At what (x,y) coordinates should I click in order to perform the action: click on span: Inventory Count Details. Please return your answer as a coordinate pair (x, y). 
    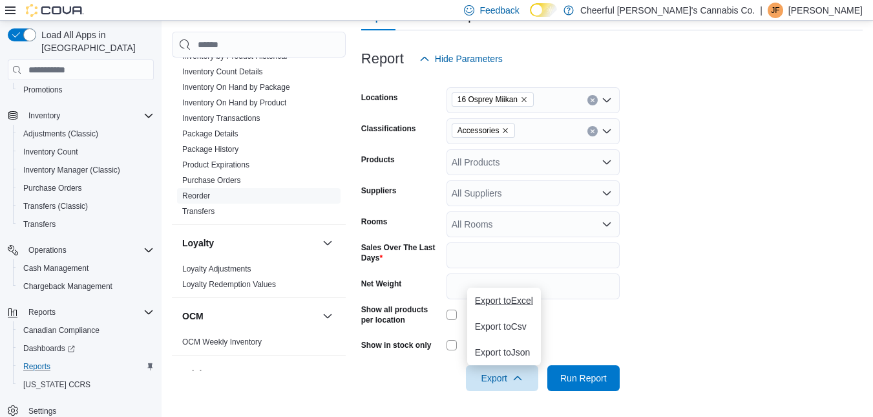
    Looking at the image, I should click on (222, 72).